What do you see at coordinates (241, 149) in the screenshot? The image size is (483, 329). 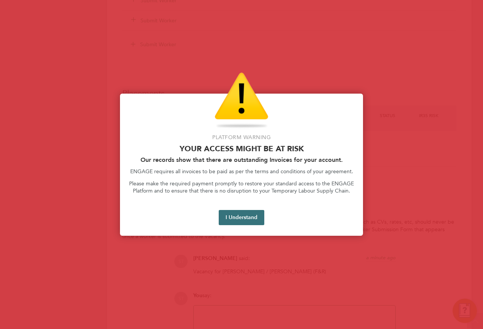 I see `p: Your access might be at risk` at bounding box center [241, 149].